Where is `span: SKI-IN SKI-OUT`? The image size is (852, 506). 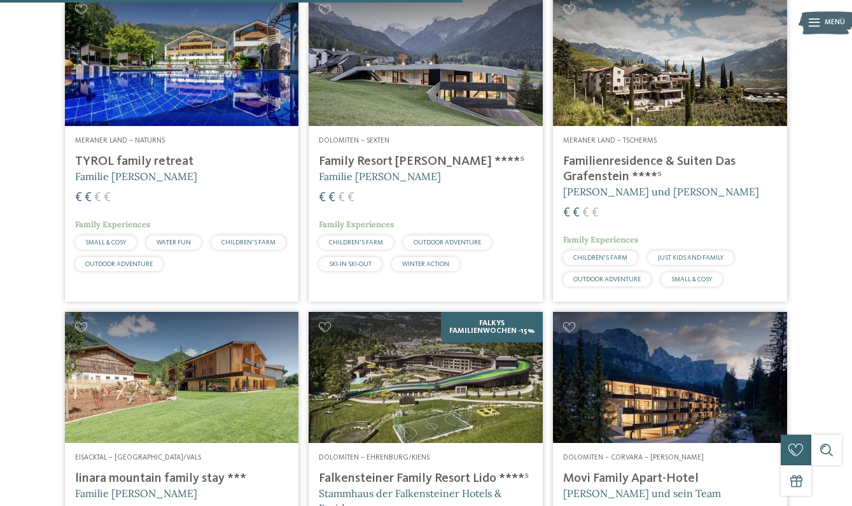 span: SKI-IN SKI-OUT is located at coordinates (350, 264).